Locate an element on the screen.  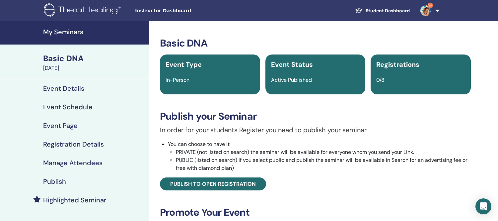
span: Event Type is located at coordinates (184, 64).